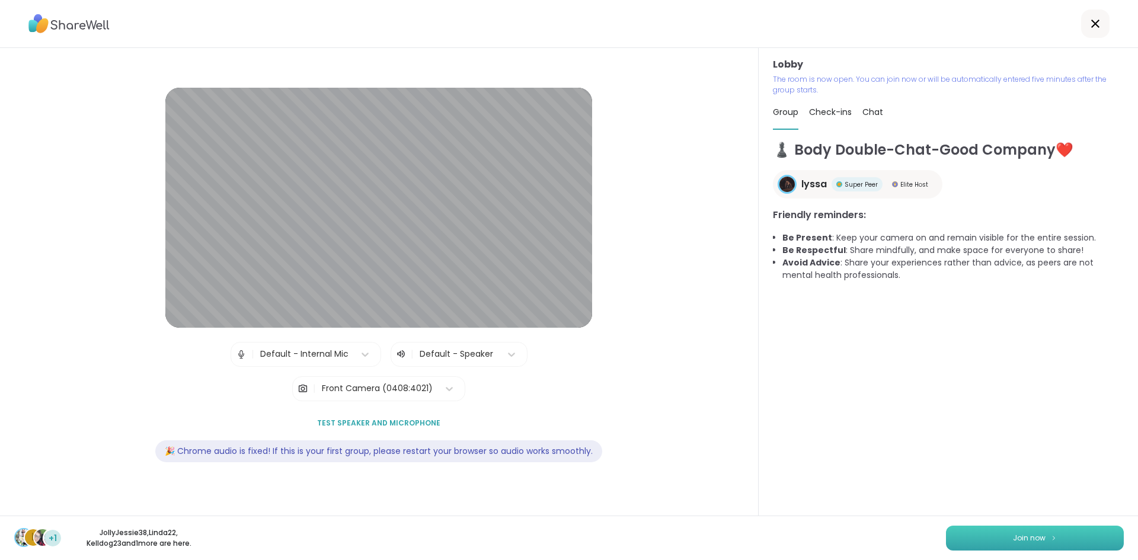 This screenshot has height=560, width=1138. What do you see at coordinates (839, 184) in the screenshot?
I see `img: Super Peer` at bounding box center [839, 184].